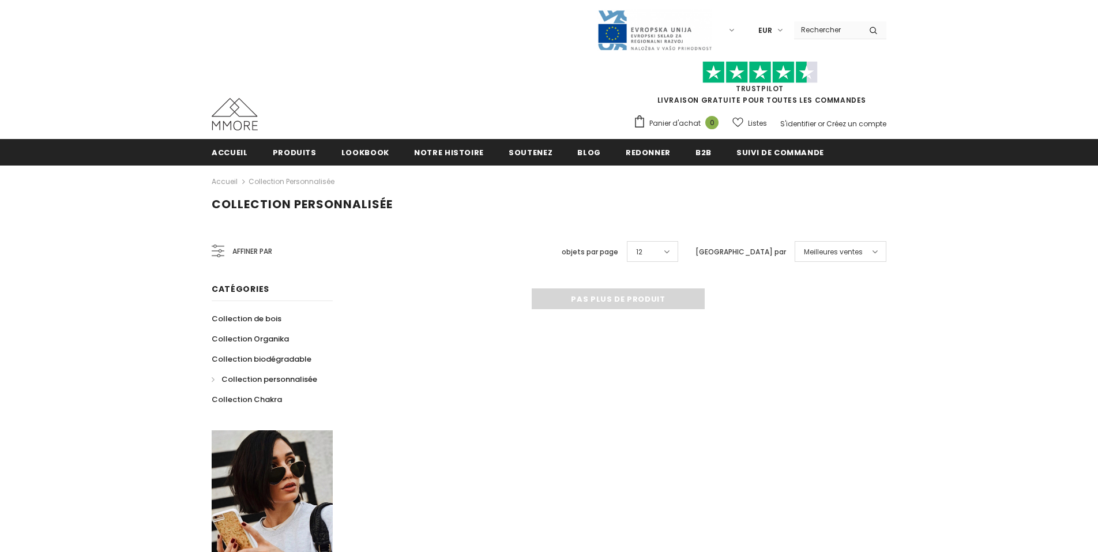 The width and height of the screenshot is (1098, 552). I want to click on span: Panier d'achat, so click(675, 123).